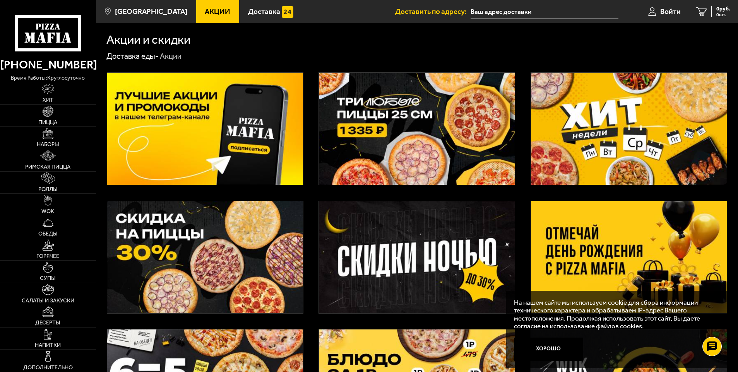 The height and width of the screenshot is (372, 738). Describe the element at coordinates (48, 301) in the screenshot. I see `span: Салаты и закуски` at that location.